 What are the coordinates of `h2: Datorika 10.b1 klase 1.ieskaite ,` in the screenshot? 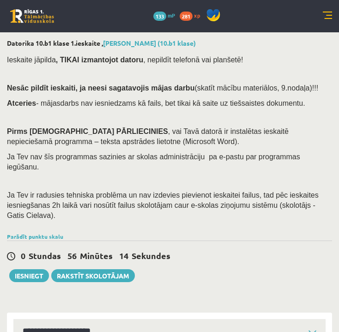 It's located at (170, 43).